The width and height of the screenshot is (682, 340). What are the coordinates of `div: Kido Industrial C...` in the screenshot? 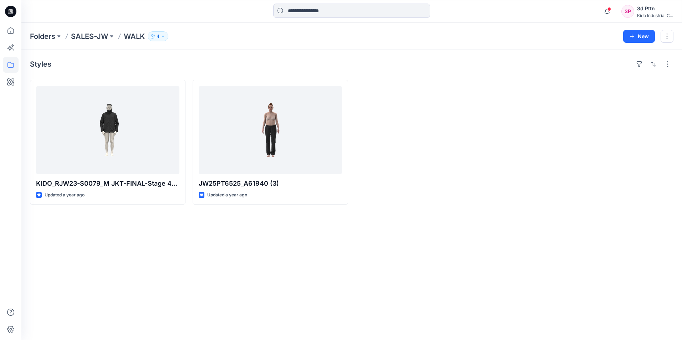 It's located at (655, 15).